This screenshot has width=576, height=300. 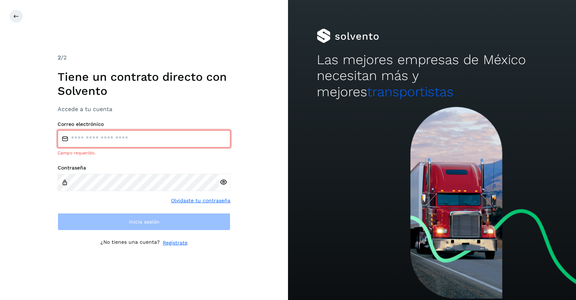 What do you see at coordinates (201, 200) in the screenshot?
I see `a: Olvidaste tu contraseña` at bounding box center [201, 200].